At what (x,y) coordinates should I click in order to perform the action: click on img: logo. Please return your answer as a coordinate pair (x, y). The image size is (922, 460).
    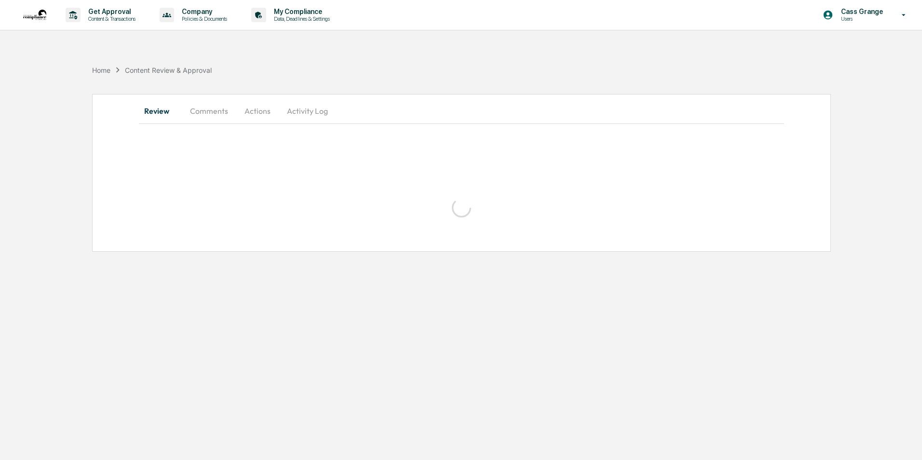
    Looking at the image, I should click on (35, 15).